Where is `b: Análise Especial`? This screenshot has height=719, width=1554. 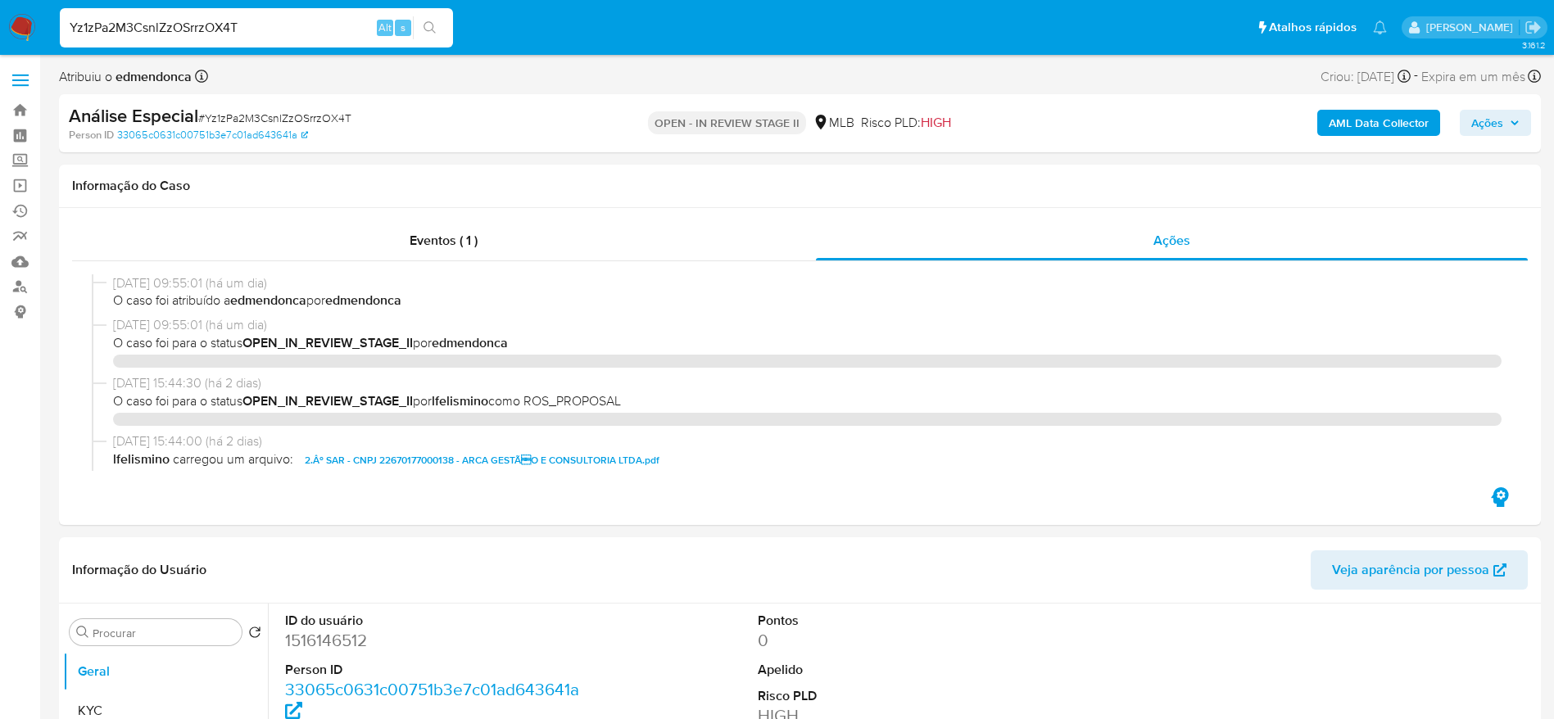 b: Análise Especial is located at coordinates (133, 115).